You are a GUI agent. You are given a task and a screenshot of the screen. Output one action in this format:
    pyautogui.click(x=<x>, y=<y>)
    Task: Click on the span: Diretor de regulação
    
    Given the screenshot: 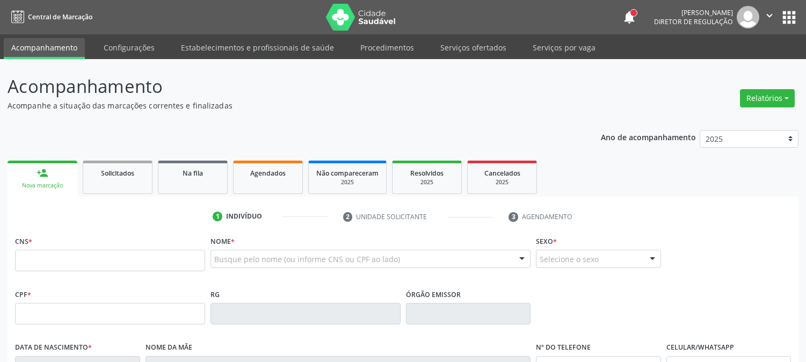 What is the action you would take?
    pyautogui.click(x=693, y=21)
    